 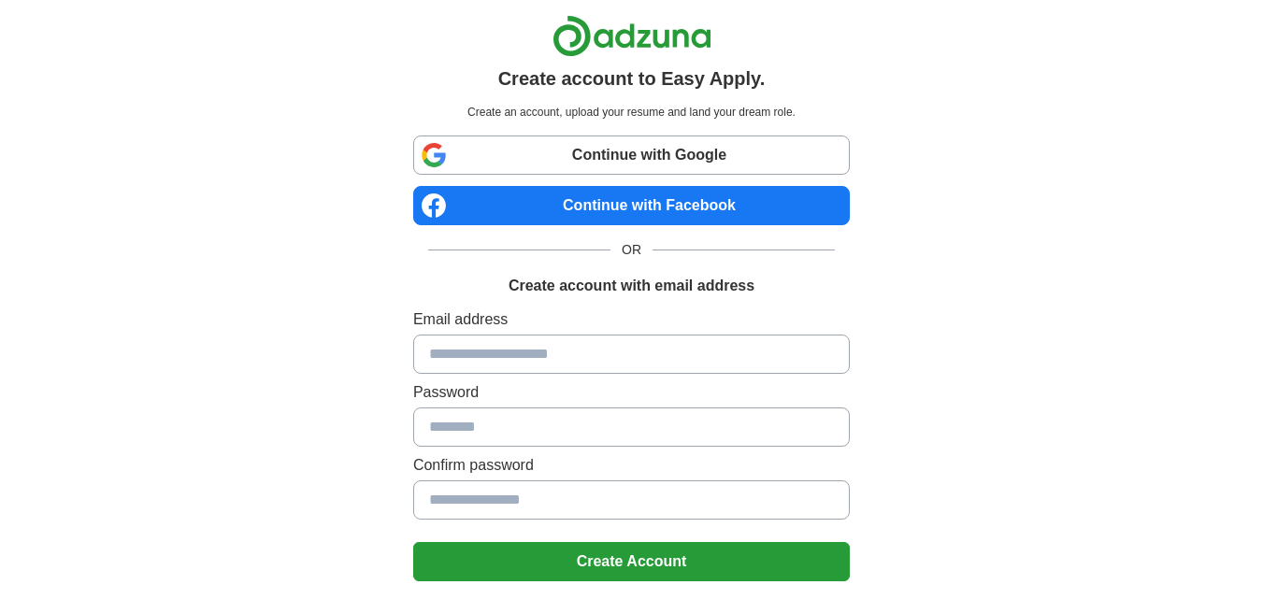 I want to click on span: OR, so click(x=631, y=250).